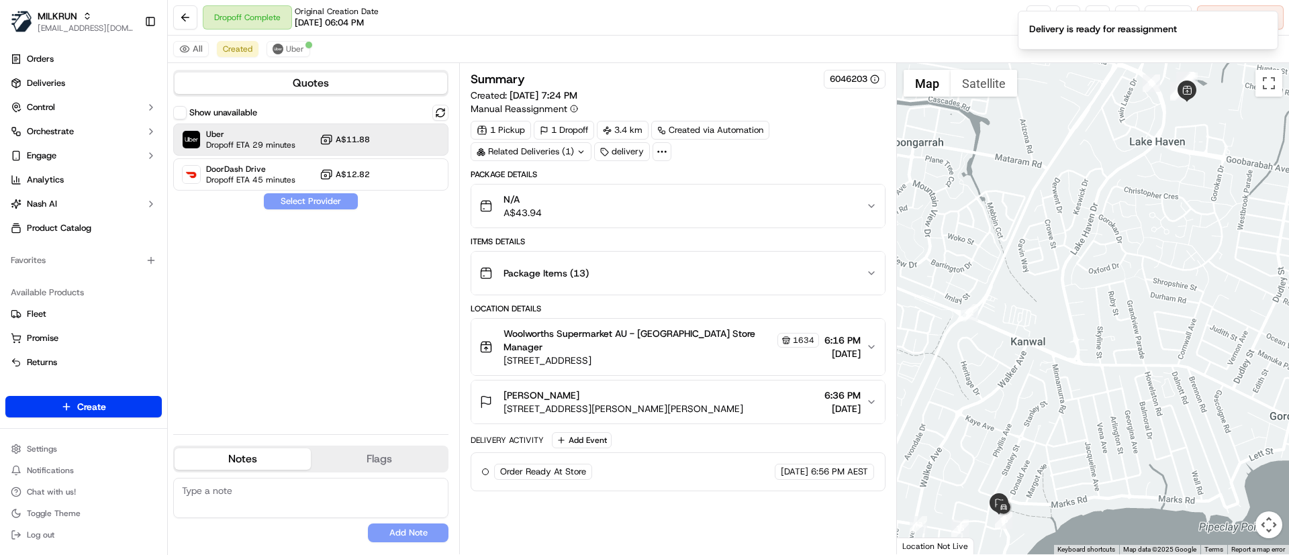  Describe the element at coordinates (839, 472) in the screenshot. I see `span: 6:56 PM AEST` at that location.